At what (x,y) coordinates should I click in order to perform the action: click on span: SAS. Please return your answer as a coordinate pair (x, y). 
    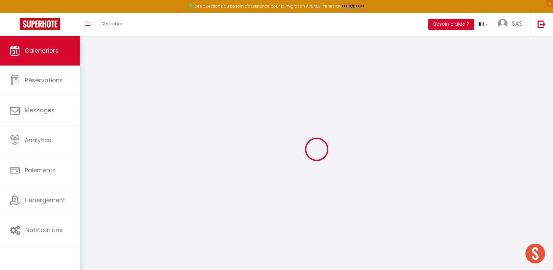
    Looking at the image, I should click on (517, 23).